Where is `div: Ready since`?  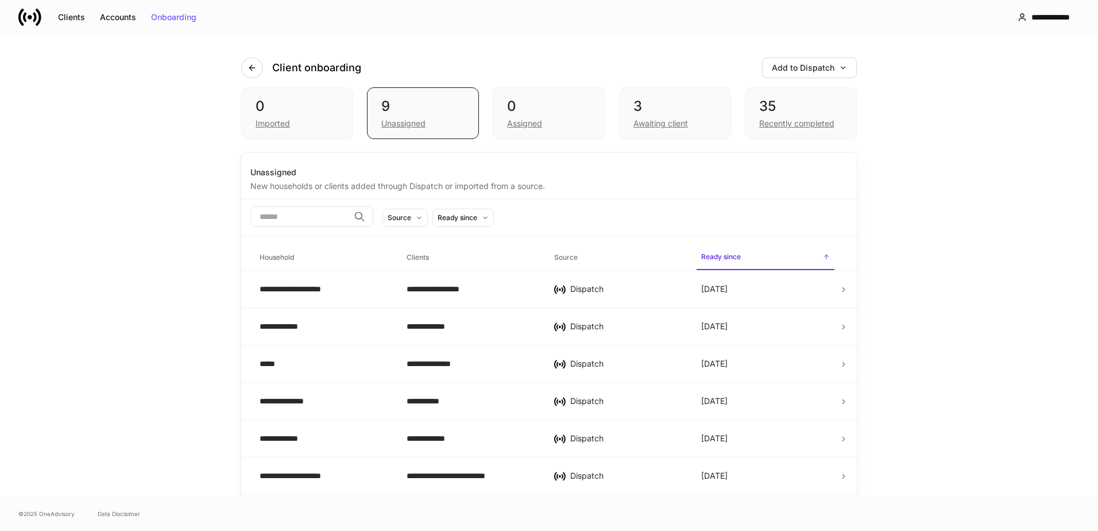 div: Ready since is located at coordinates (457, 217).